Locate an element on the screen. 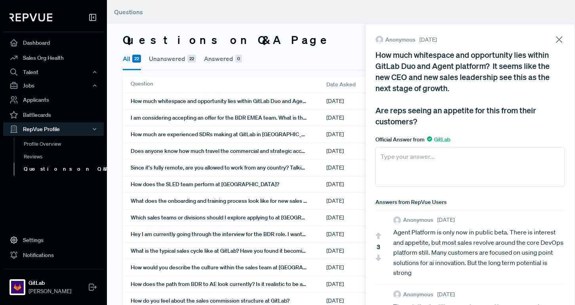 This screenshot has height=305, width=575. div: Official Answer from is located at coordinates (470, 139).